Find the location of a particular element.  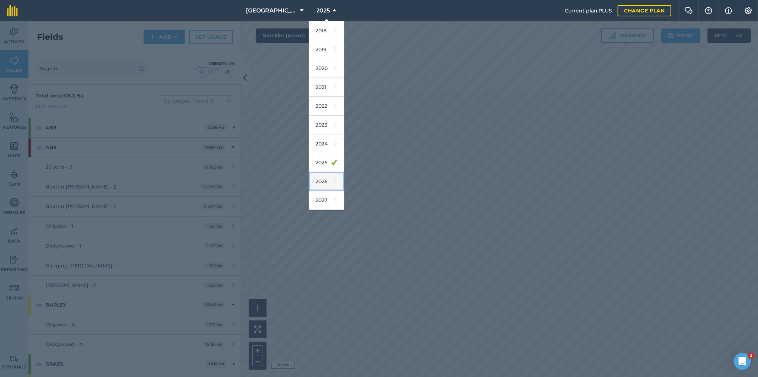

a: 2023 is located at coordinates (327, 125).